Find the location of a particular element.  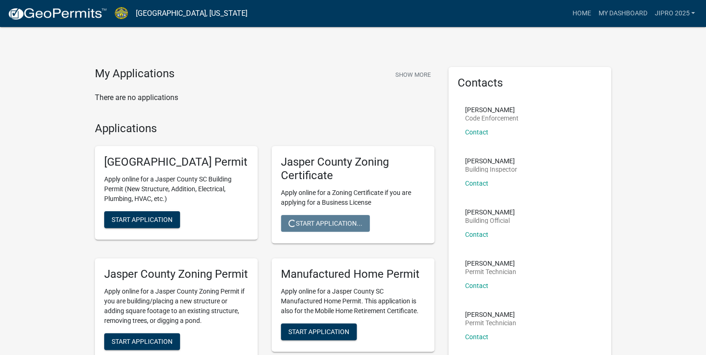

p: Building Official is located at coordinates (490, 221).